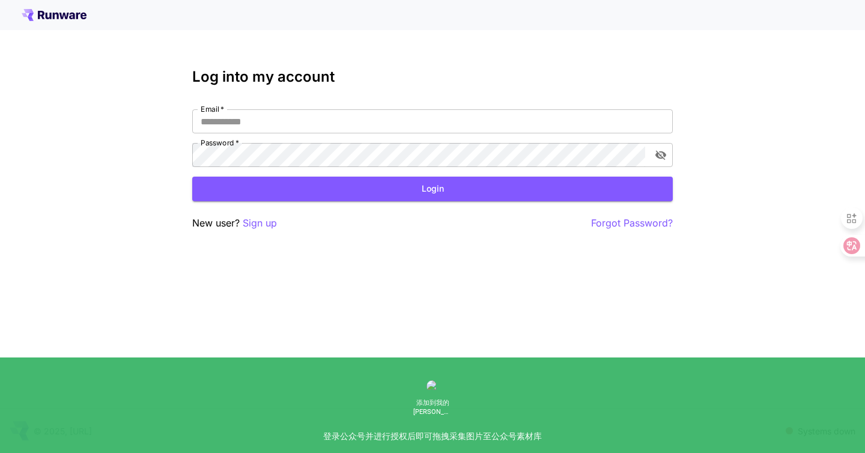  I want to click on p: Forgot Password?, so click(632, 223).